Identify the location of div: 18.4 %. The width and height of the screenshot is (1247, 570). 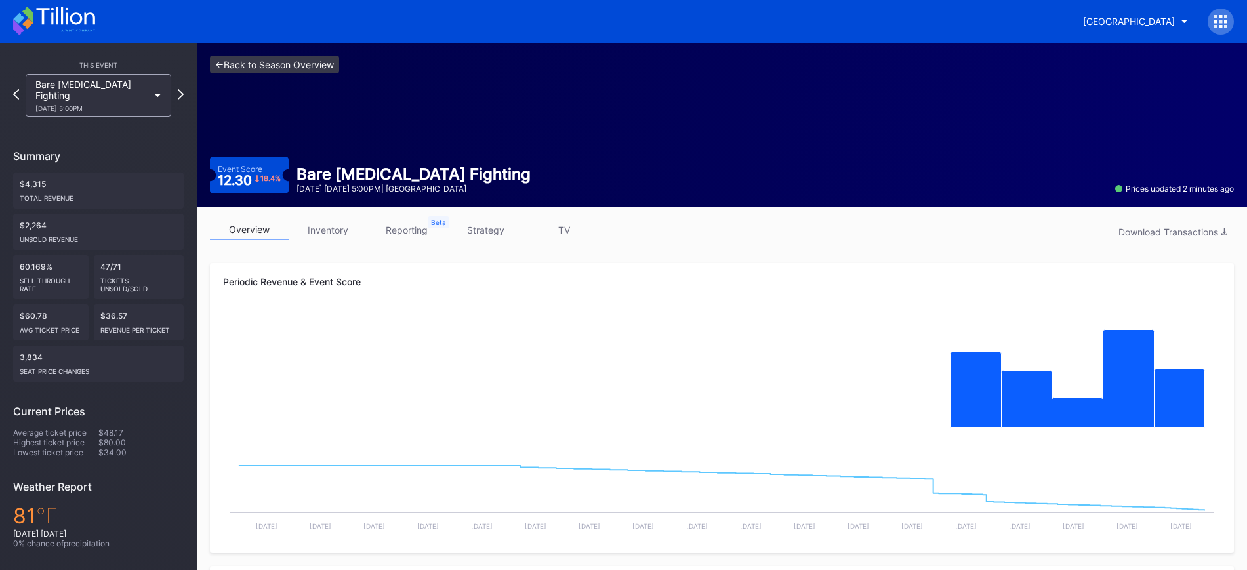
(270, 178).